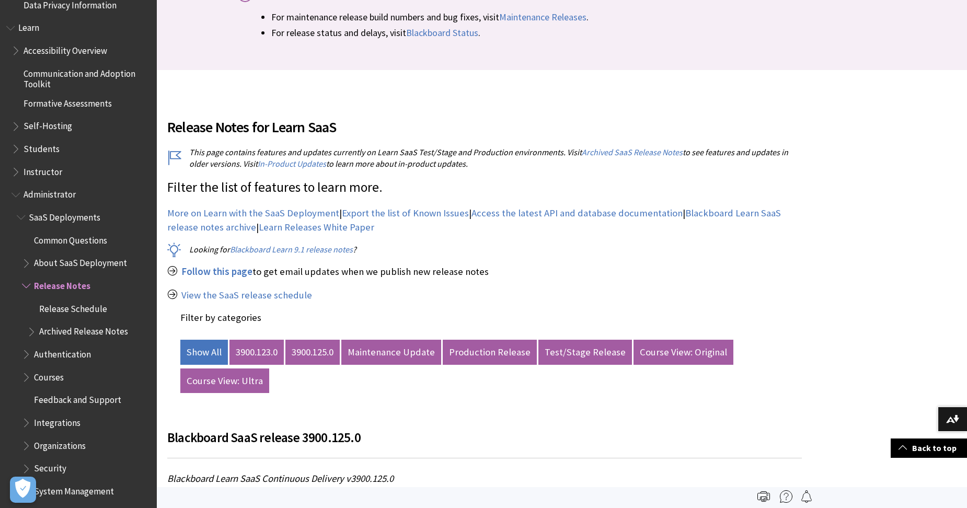 The image size is (967, 508). Describe the element at coordinates (204, 352) in the screenshot. I see `a: Show All` at that location.